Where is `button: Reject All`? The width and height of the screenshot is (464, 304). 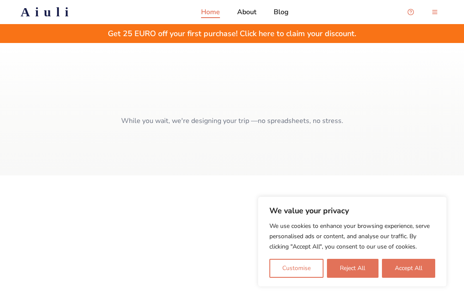
button: Reject All is located at coordinates (353, 268).